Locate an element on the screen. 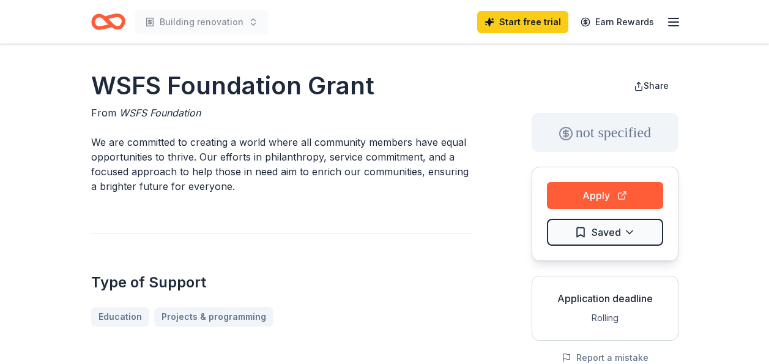 This screenshot has height=364, width=769. div: not specified is located at coordinates (605, 132).